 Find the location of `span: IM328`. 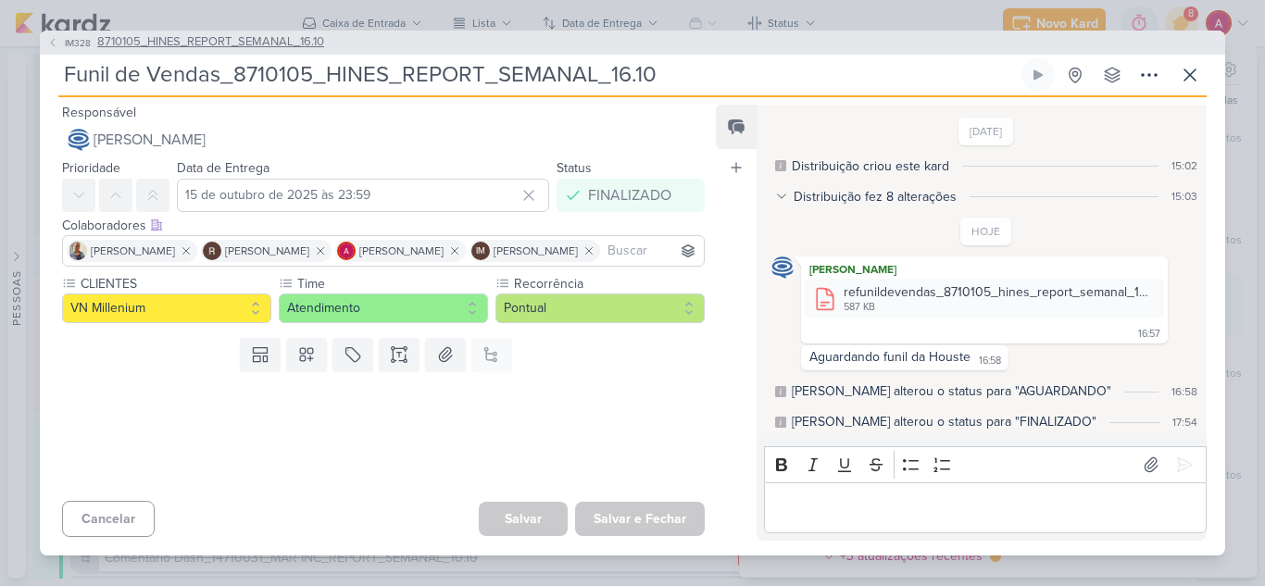

span: IM328 is located at coordinates (78, 43).